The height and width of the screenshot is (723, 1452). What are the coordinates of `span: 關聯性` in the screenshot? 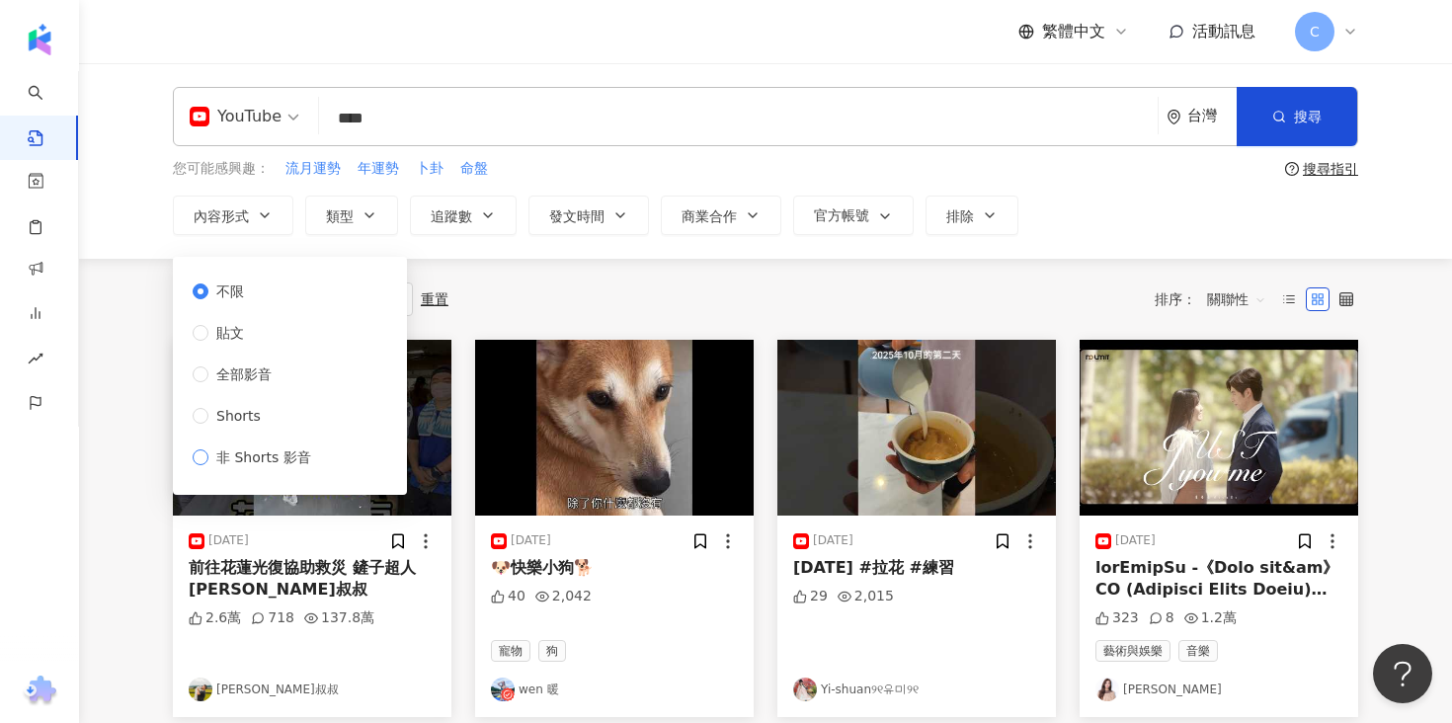 It's located at (1237, 299).